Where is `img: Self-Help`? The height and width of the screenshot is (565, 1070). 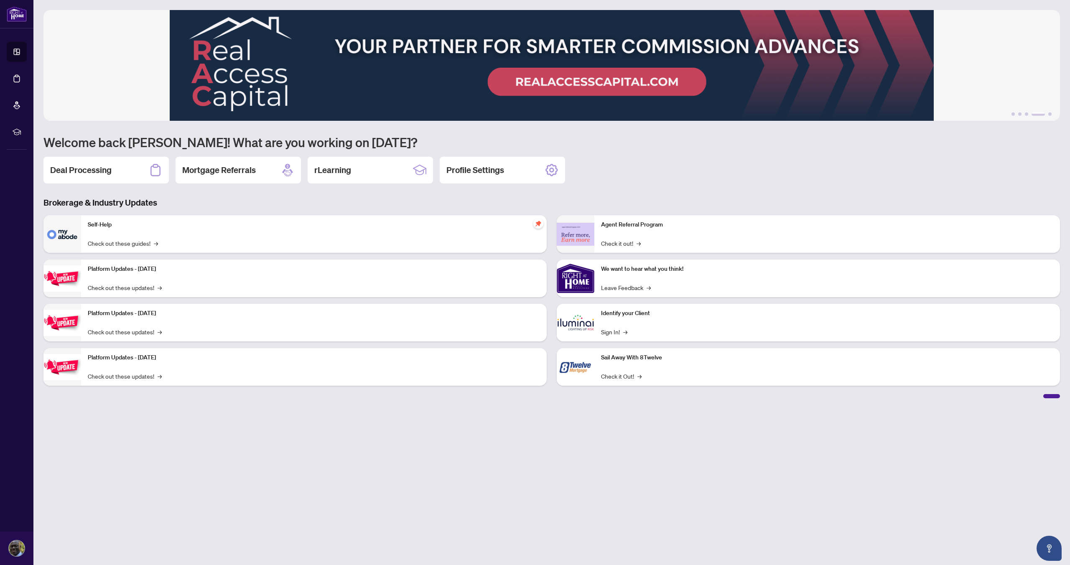 img: Self-Help is located at coordinates (62, 234).